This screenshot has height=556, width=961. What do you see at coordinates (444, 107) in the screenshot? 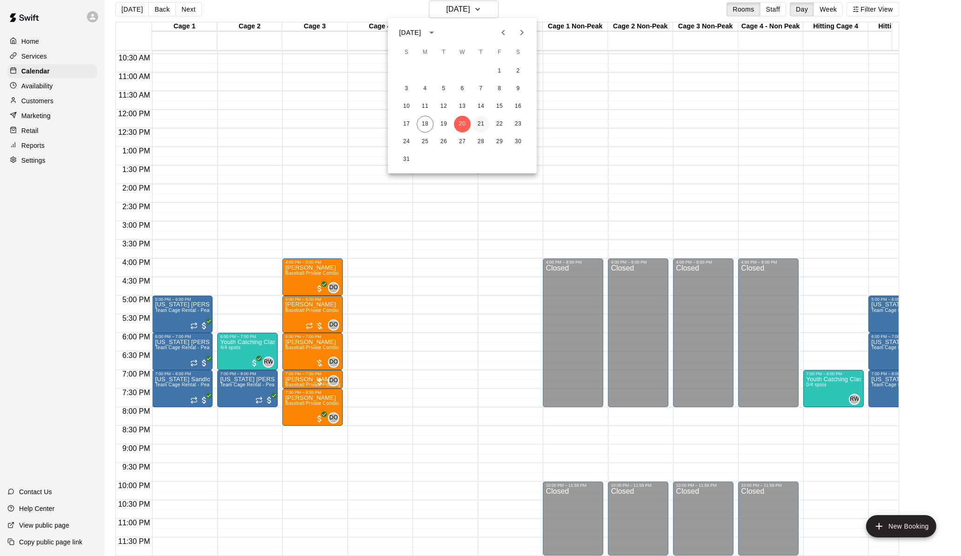
I see `button: 12` at bounding box center [444, 107].